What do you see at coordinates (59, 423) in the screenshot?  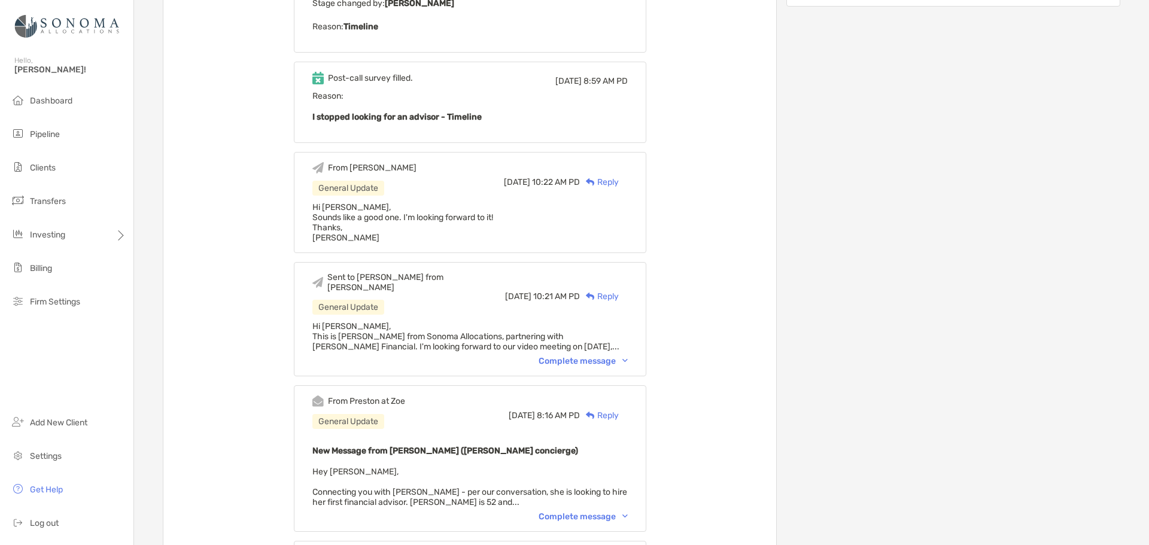 I see `span: Add New Client` at bounding box center [59, 423].